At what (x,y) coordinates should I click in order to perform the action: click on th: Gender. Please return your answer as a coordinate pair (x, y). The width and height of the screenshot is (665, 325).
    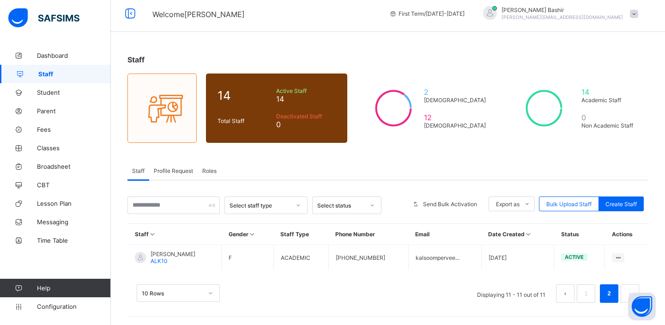
    Looking at the image, I should click on (247, 234).